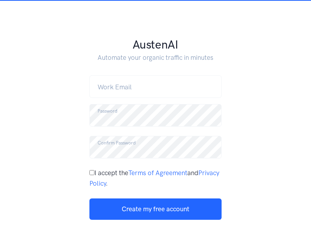  I want to click on a: Terms of Agreement, so click(158, 173).